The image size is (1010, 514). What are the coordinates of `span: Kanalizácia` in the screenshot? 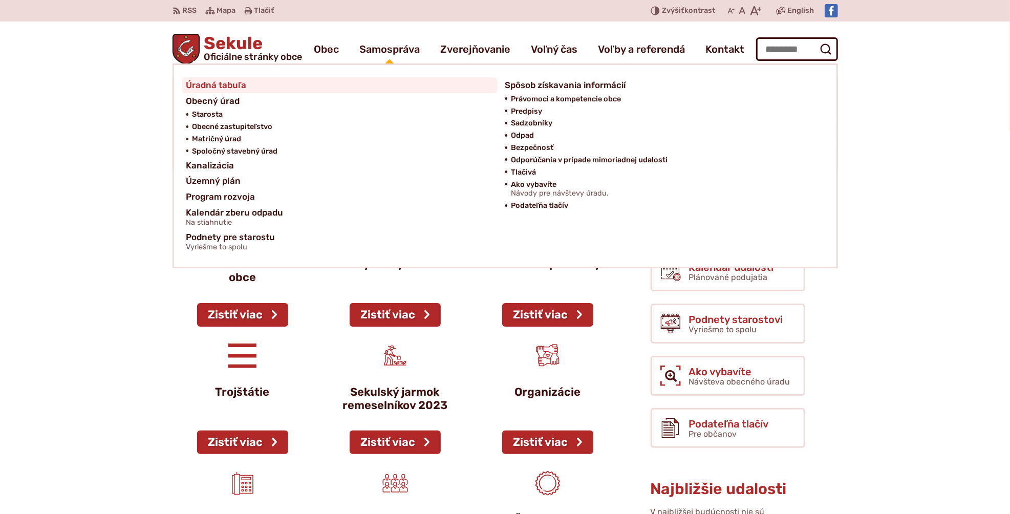 It's located at (210, 165).